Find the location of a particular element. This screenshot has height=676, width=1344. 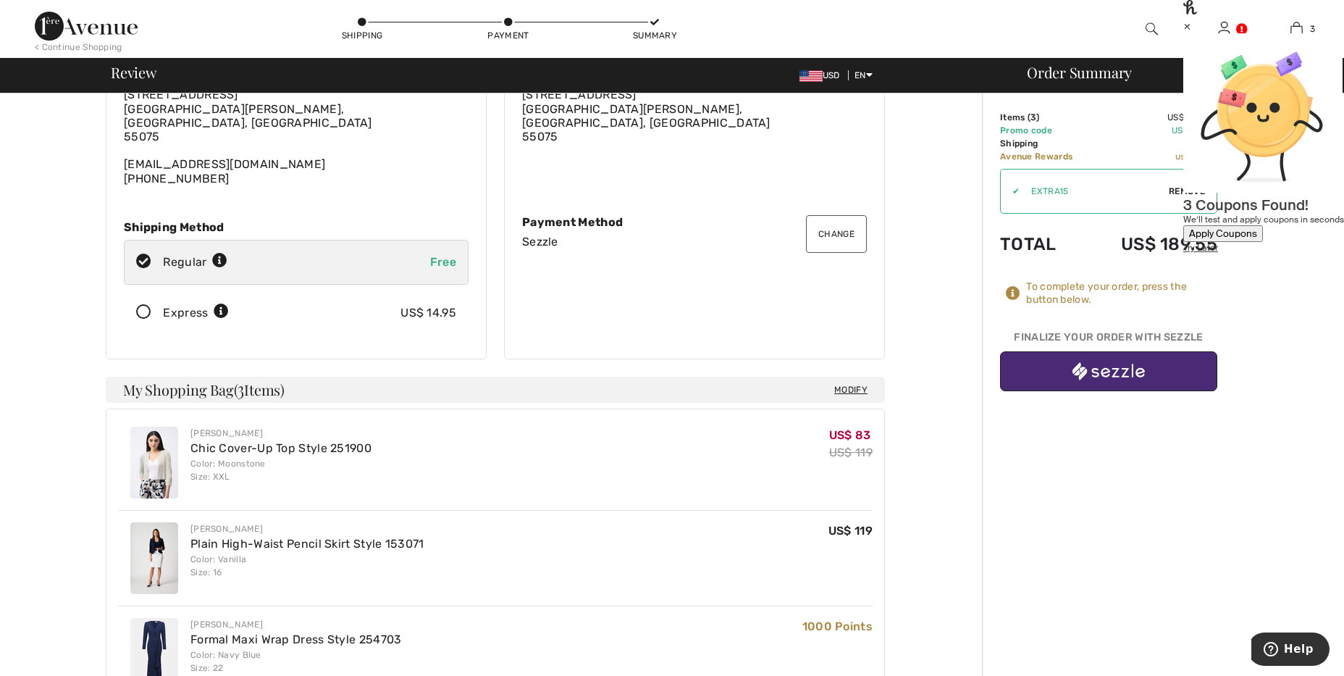

span: US$ 83 is located at coordinates (850, 435).